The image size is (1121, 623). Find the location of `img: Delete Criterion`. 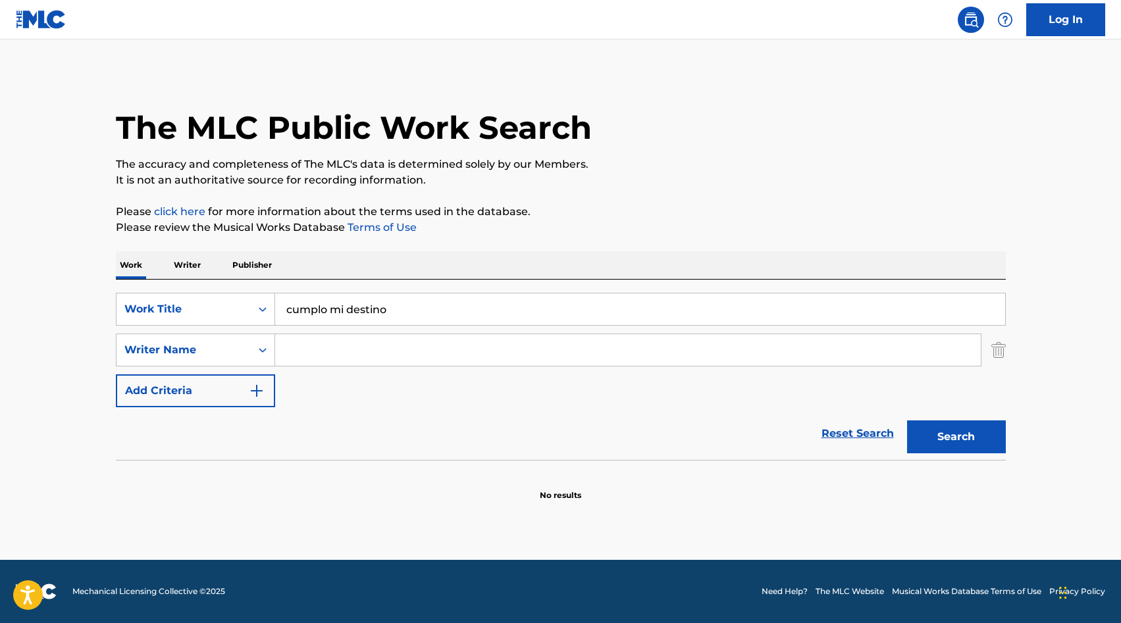

img: Delete Criterion is located at coordinates (998, 350).